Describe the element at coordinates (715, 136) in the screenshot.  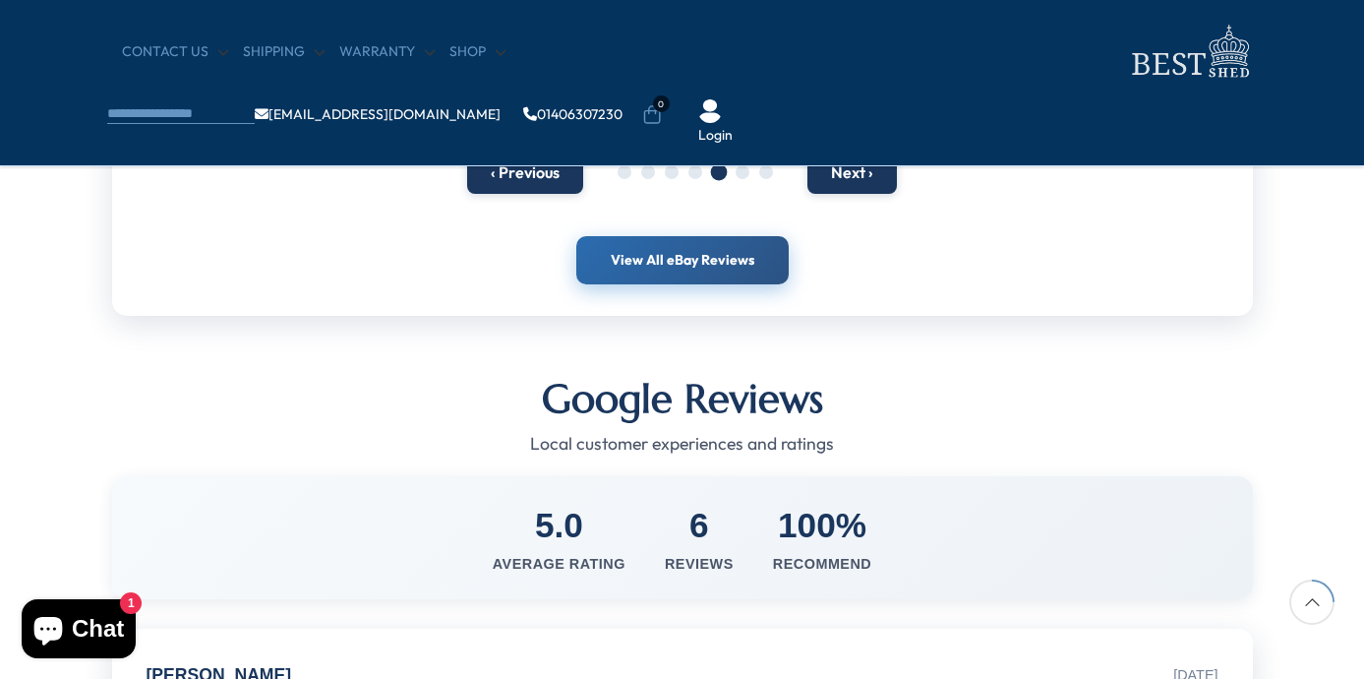
I see `a: Login` at that location.